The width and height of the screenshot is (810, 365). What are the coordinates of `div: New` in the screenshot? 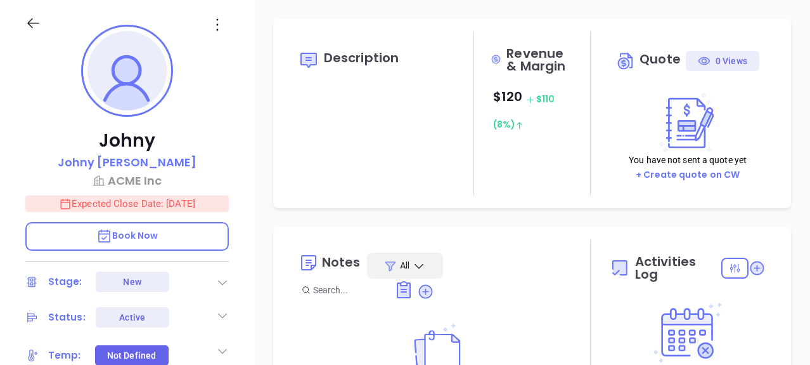 It's located at (132, 282).